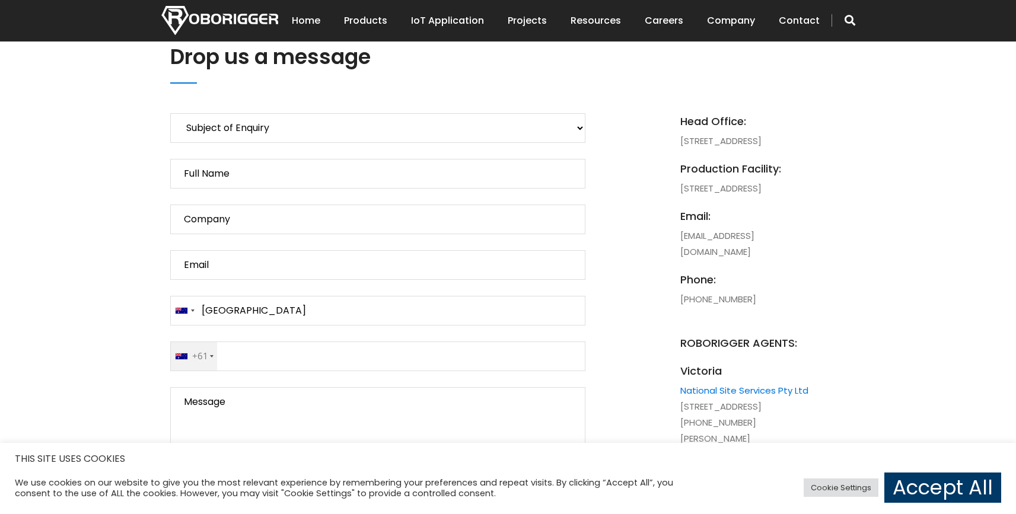  Describe the element at coordinates (508, 459) in the screenshot. I see `h5: THIS SITE USES COOKIES` at that location.